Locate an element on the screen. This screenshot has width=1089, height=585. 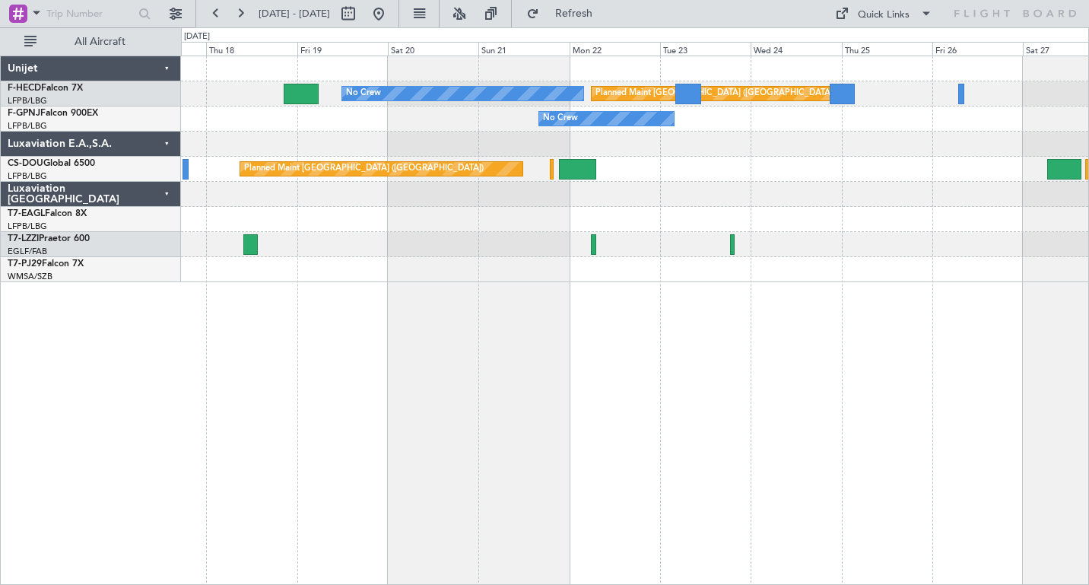
span: All Aircraft is located at coordinates (100, 42).